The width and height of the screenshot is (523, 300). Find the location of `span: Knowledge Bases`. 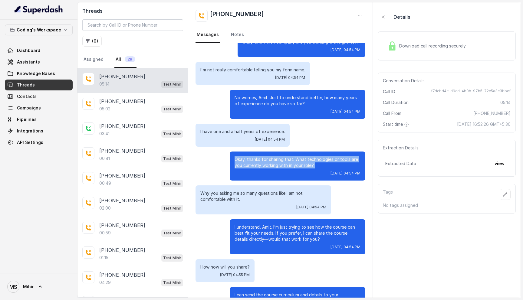

span: Knowledge Bases is located at coordinates (36, 74).